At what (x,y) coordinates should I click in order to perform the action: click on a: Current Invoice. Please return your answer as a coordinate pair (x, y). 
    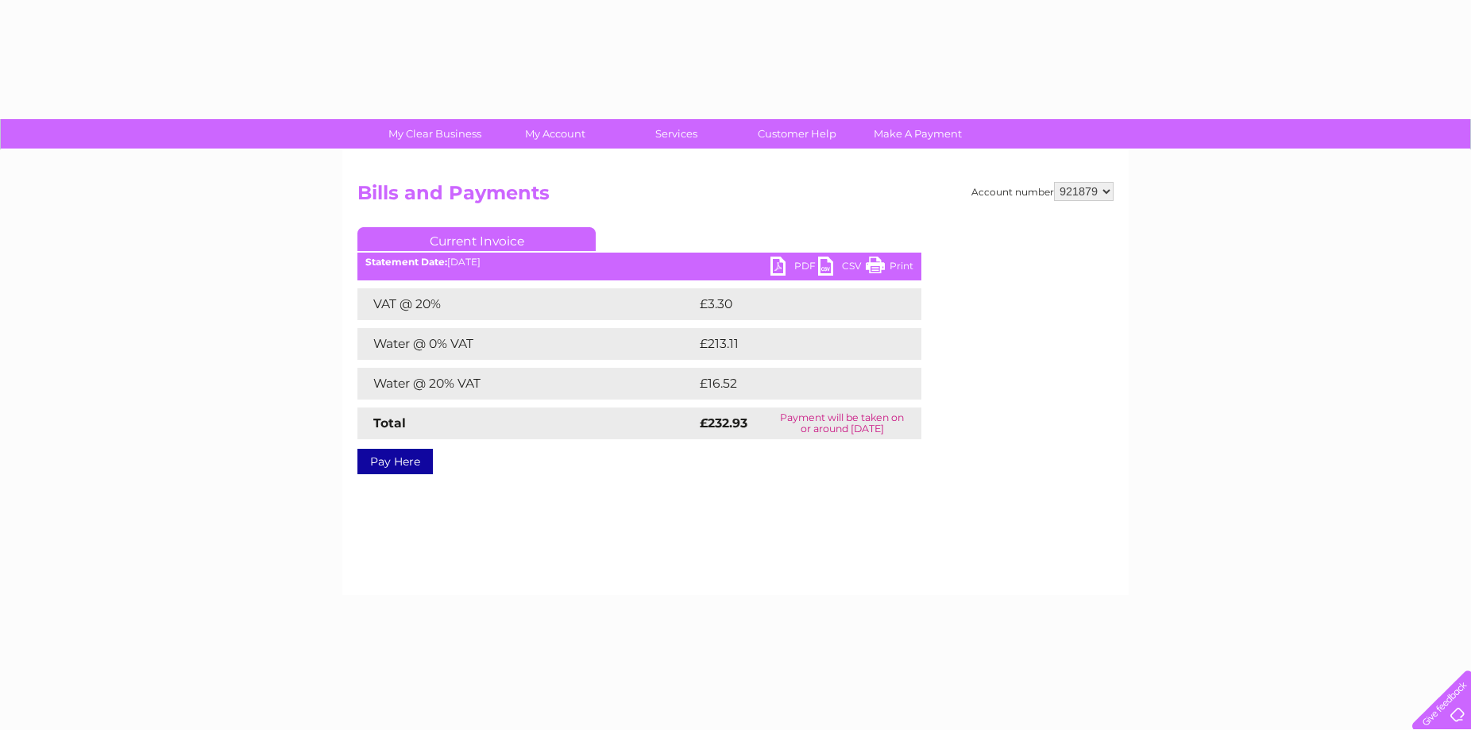
    Looking at the image, I should click on (477, 239).